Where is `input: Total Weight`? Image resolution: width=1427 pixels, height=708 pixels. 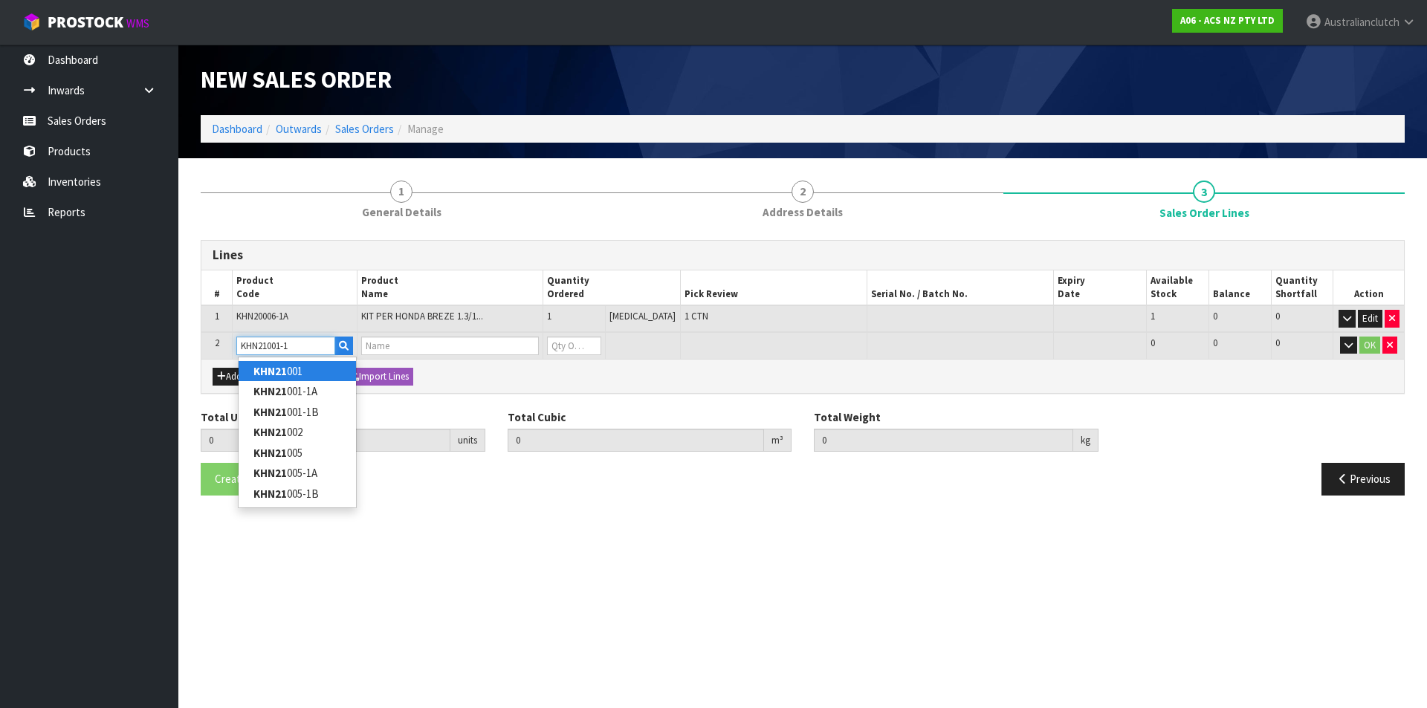 input: Total Weight is located at coordinates (943, 440).